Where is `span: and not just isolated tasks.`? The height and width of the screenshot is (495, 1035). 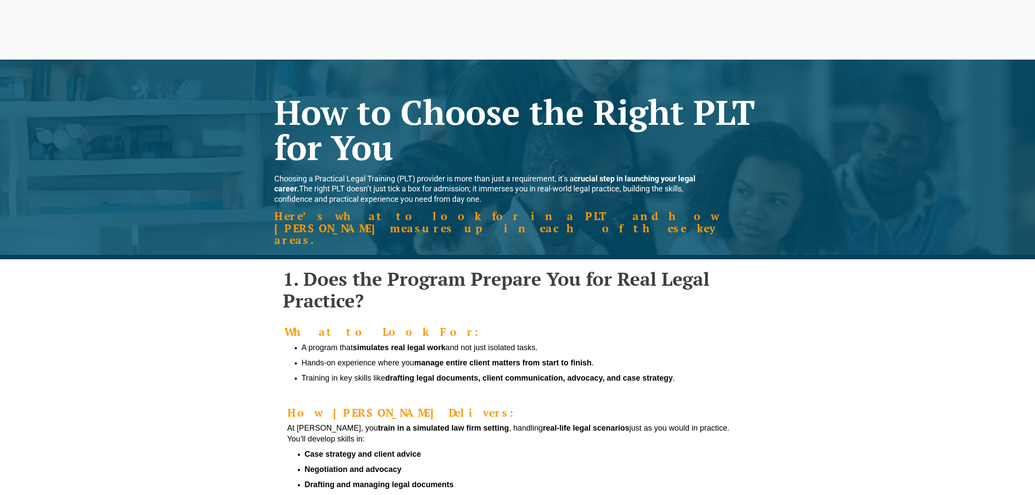 span: and not just isolated tasks. is located at coordinates (492, 347).